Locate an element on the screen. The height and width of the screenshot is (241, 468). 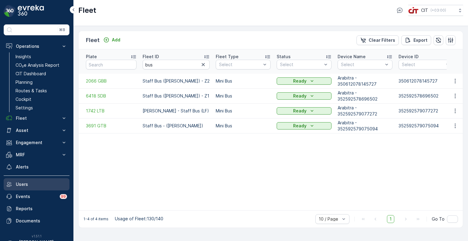
p: MRF is located at coordinates (37, 155).